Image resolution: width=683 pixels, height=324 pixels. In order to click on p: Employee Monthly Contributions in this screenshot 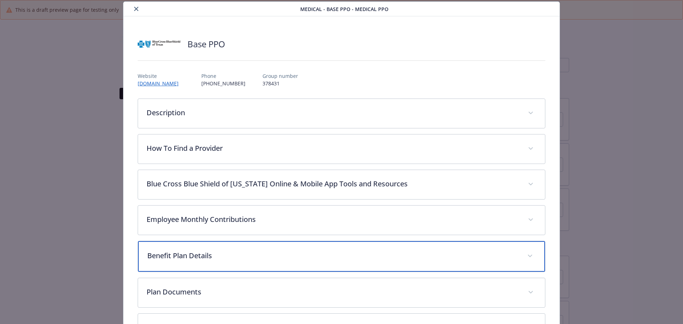, I will do `click(333, 219)`.